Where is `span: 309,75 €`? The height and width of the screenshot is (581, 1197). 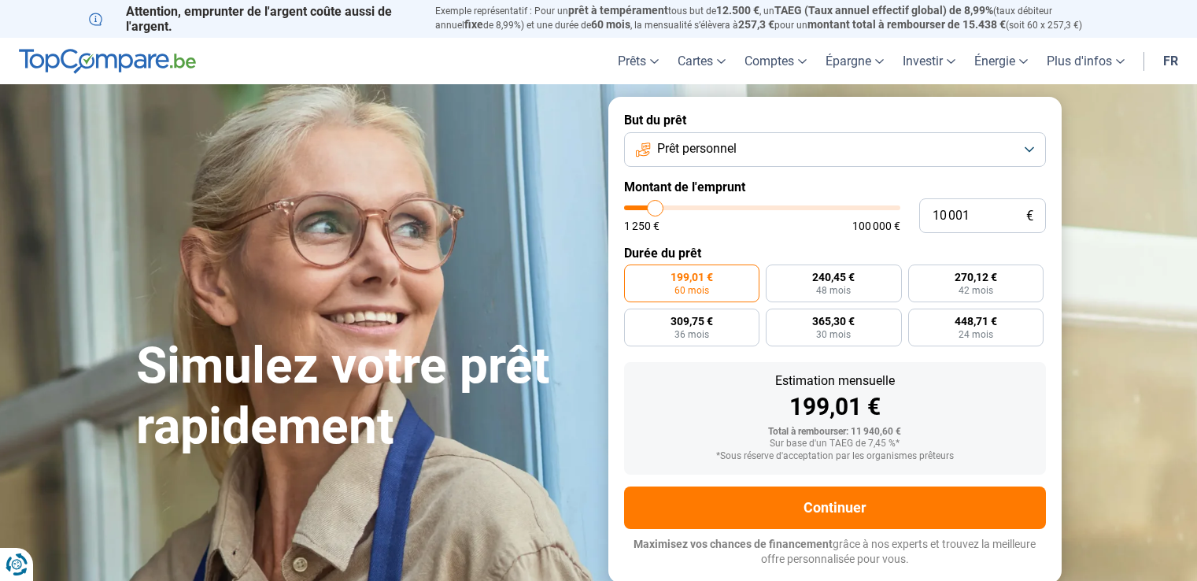
span: 309,75 € is located at coordinates (692, 321).